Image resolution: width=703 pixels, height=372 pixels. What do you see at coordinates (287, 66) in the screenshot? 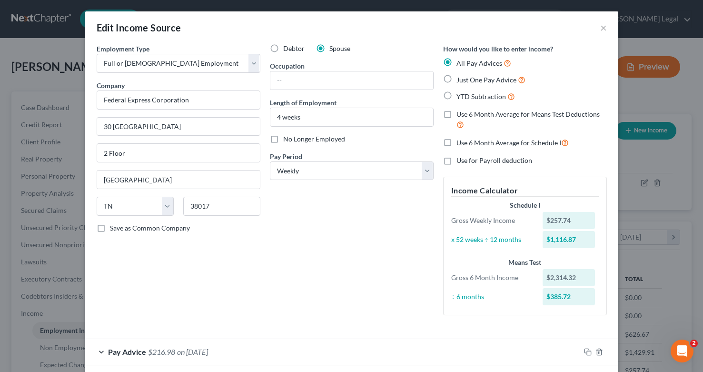
I see `label: Occupation` at bounding box center [287, 66].